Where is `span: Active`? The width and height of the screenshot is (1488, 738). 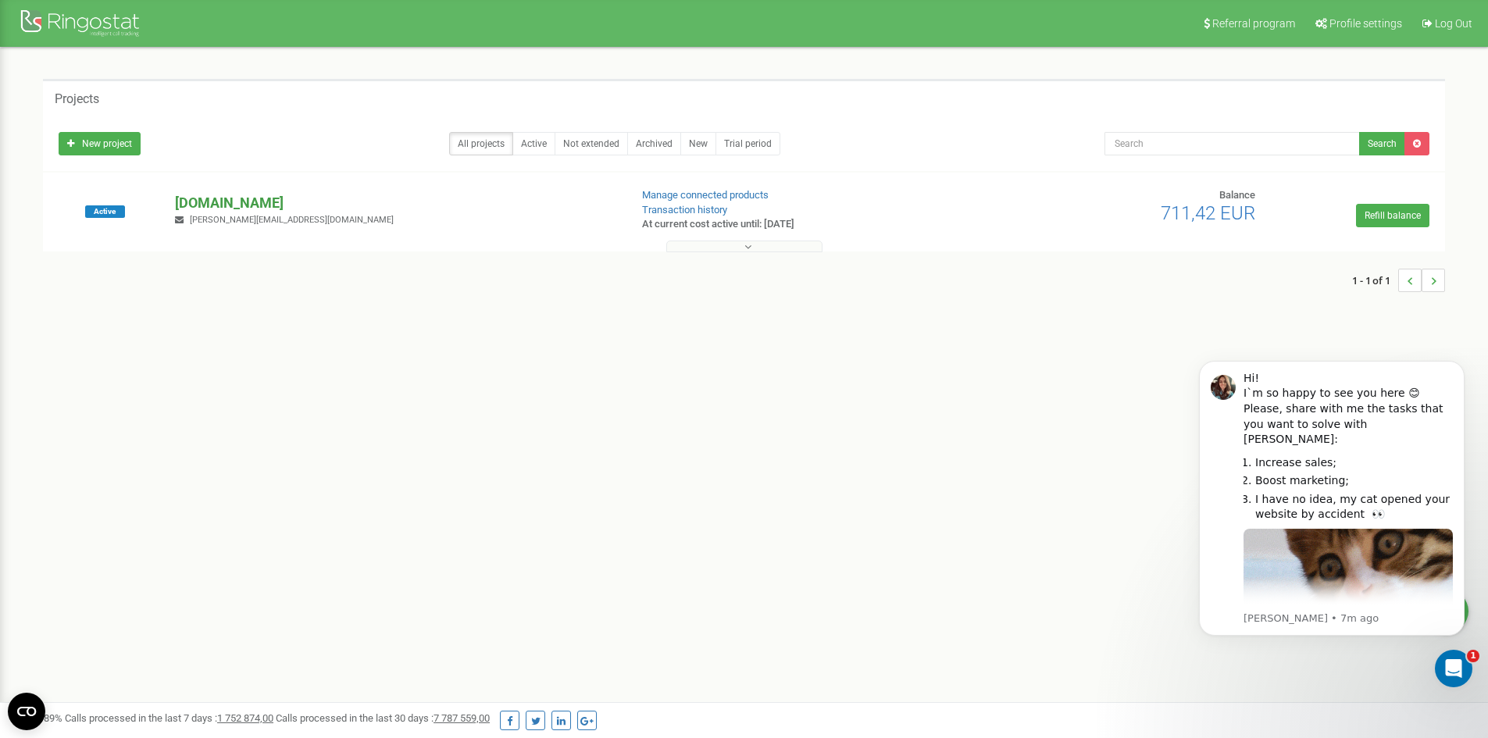
span: Active is located at coordinates (105, 212).